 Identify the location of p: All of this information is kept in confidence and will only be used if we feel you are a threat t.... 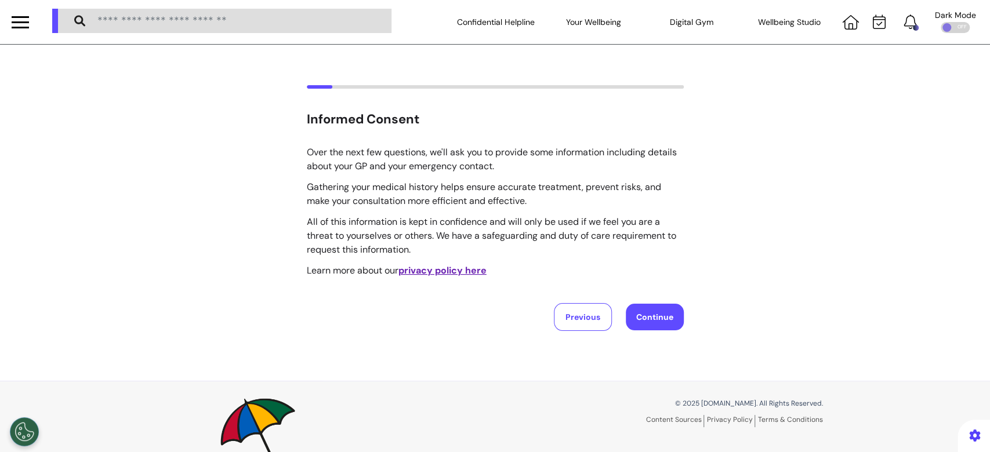
(495, 236).